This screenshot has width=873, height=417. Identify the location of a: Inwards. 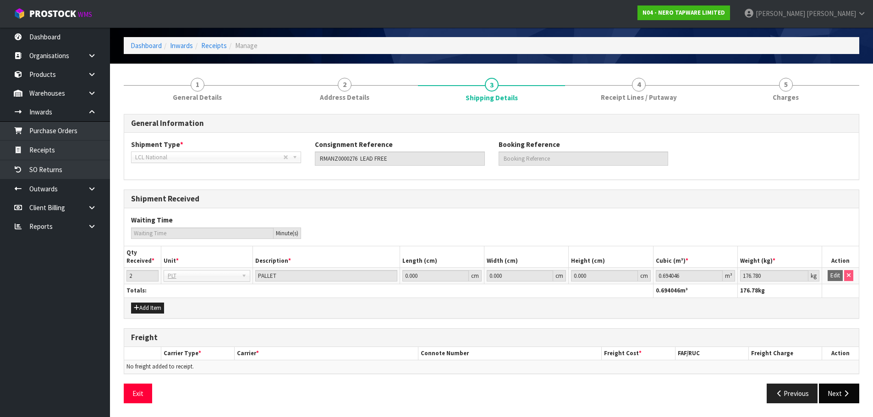
(181, 45).